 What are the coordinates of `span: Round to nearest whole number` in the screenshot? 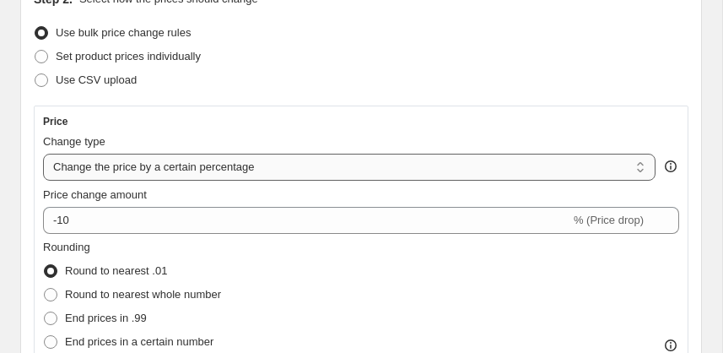 It's located at (143, 294).